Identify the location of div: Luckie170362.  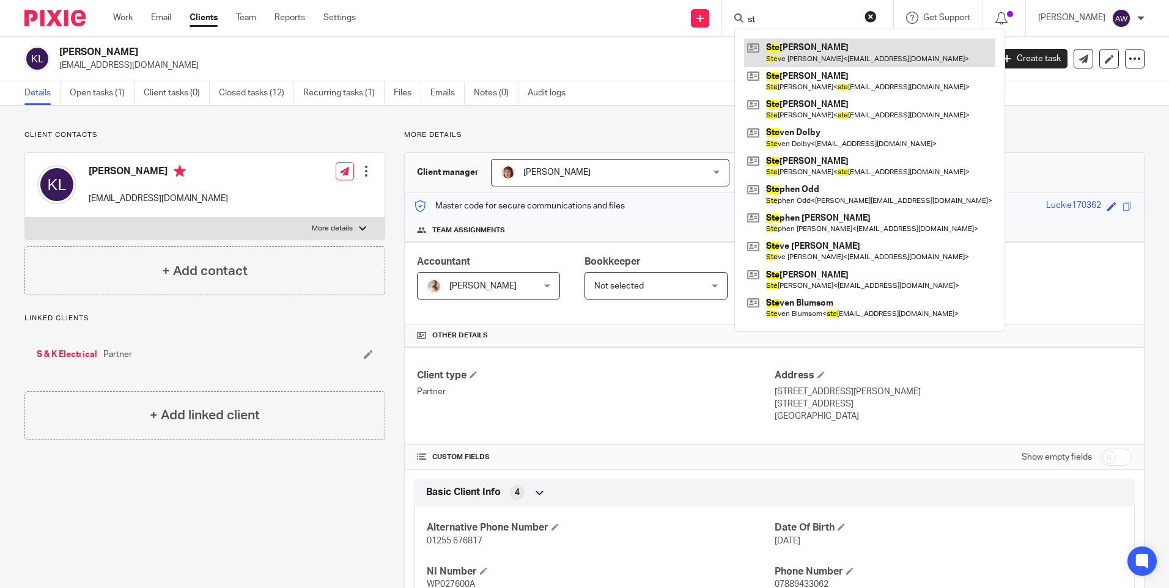
(1074, 206).